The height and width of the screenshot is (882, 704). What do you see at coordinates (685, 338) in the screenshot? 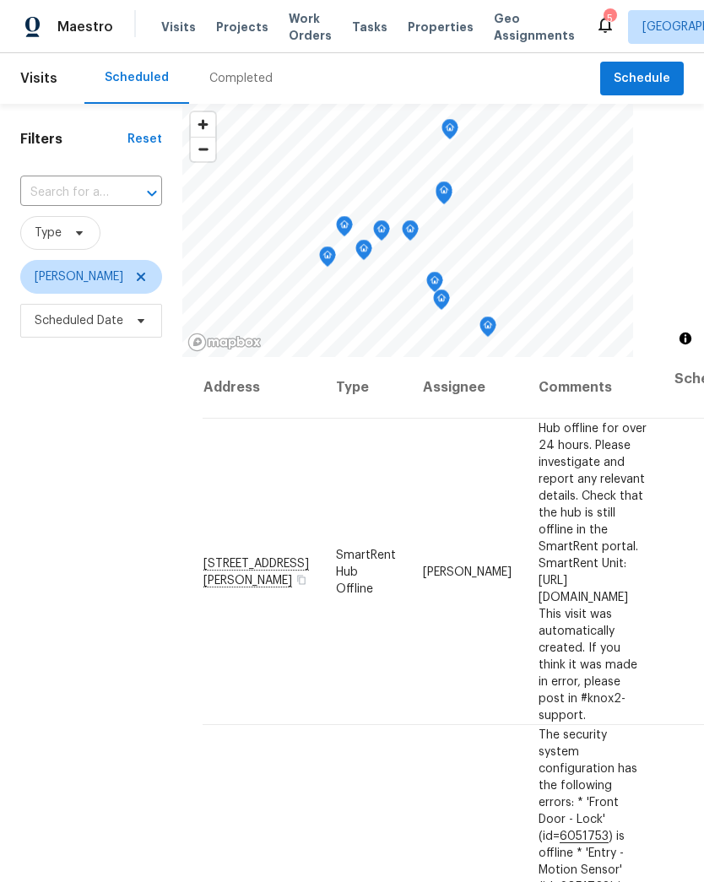
I see `span: Toggle attribution` at bounding box center [685, 338].